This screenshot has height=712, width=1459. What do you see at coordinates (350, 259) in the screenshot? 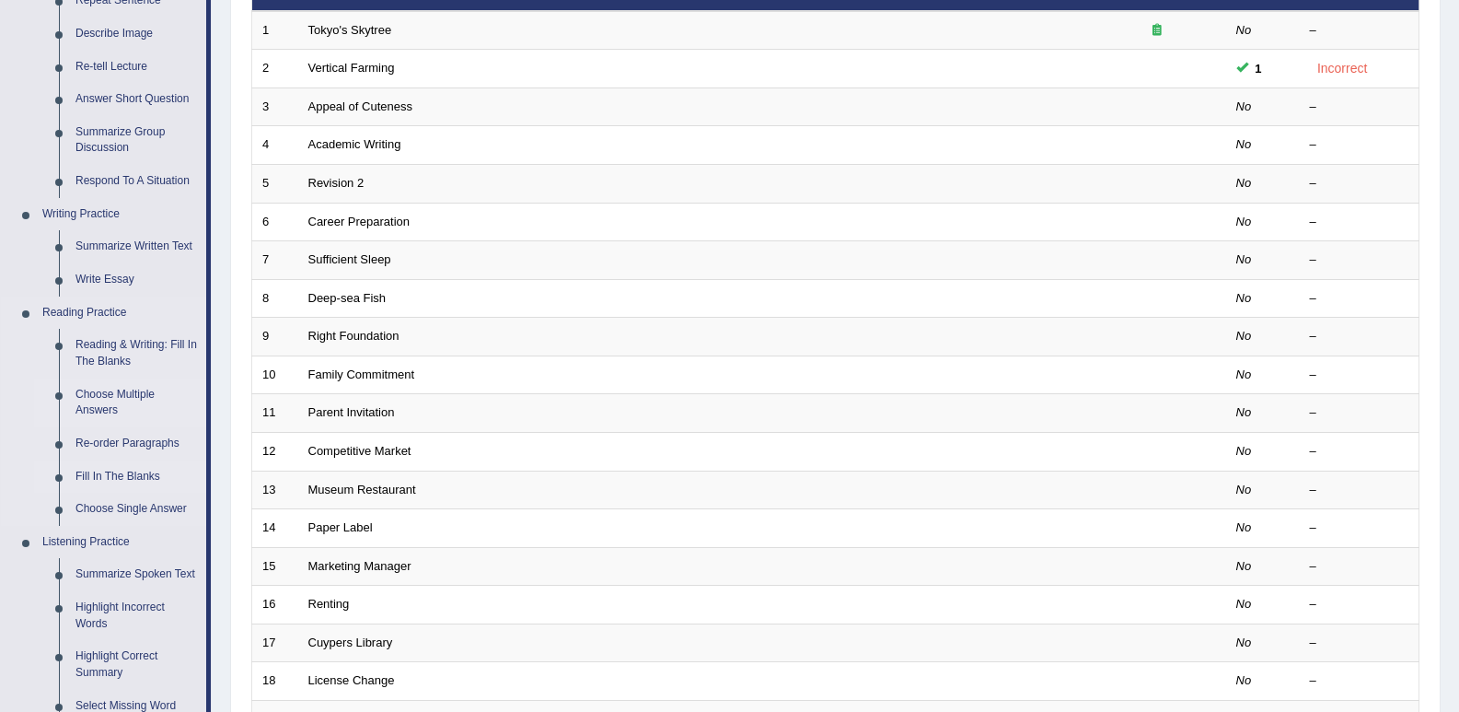
I see `a: Sufficient Sleep` at bounding box center [350, 259].